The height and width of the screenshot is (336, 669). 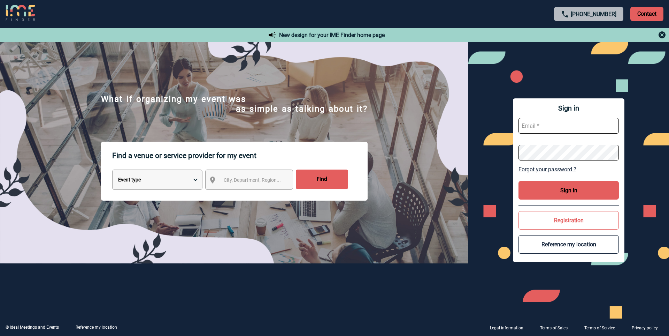 What do you see at coordinates (569, 108) in the screenshot?
I see `span: Sign in` at bounding box center [569, 108].